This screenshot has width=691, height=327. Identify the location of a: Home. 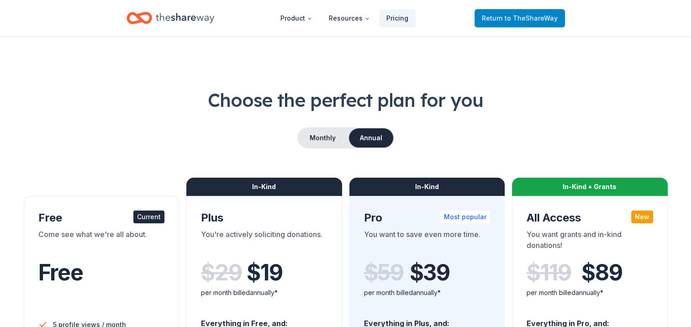
(170, 18).